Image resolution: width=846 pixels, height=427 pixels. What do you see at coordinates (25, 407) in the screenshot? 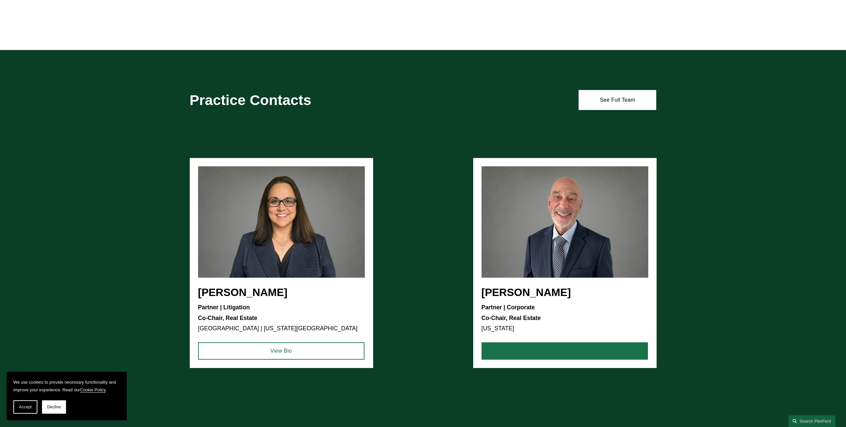
I see `button: Accept` at bounding box center [25, 407].